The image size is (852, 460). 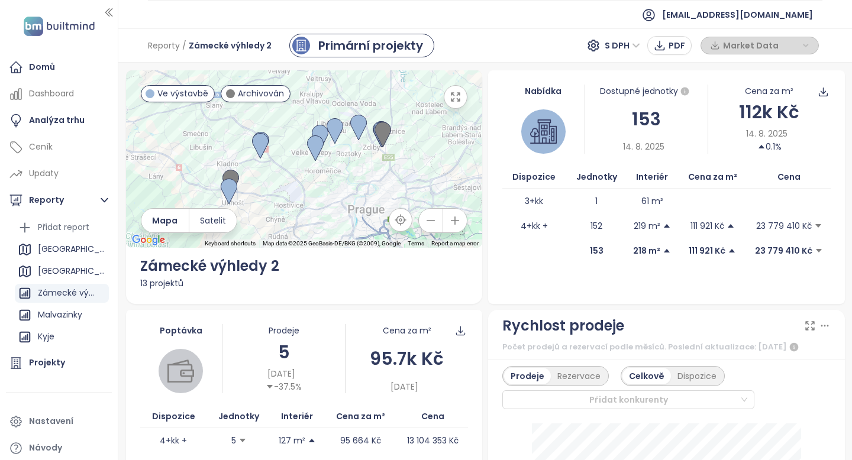 What do you see at coordinates (59, 26) in the screenshot?
I see `img: logo` at bounding box center [59, 26].